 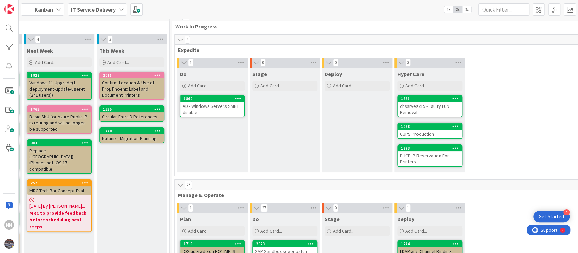 What do you see at coordinates (132, 86) in the screenshot?
I see `a: 2011Confirm Location & Use of Proj. Phoenix Label and Document Printers` at bounding box center [132, 86].